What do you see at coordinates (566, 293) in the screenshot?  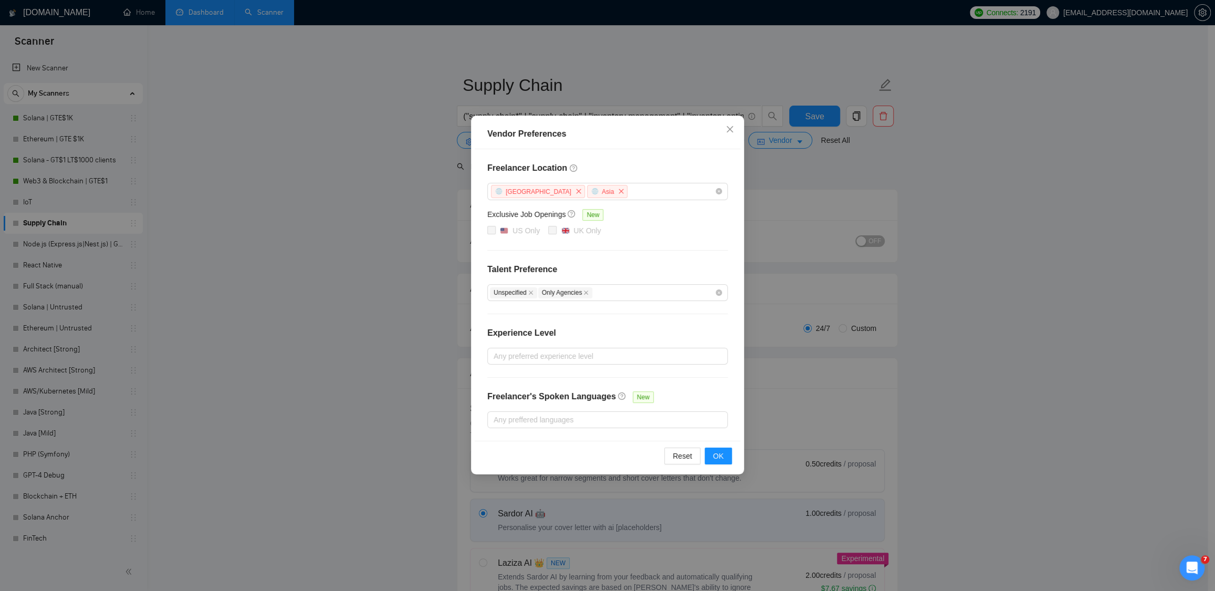 I see `span: Only Agencies` at bounding box center [566, 293].